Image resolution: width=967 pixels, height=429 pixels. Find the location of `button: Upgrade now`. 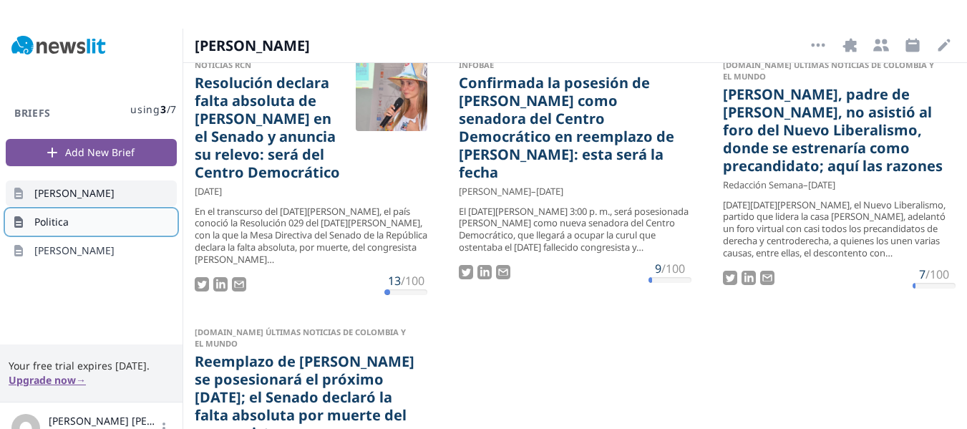

button: Upgrade now is located at coordinates (47, 380).